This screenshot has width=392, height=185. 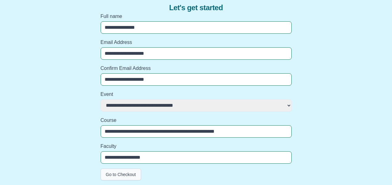 What do you see at coordinates (196, 68) in the screenshot?
I see `label: Confirm Email Address` at bounding box center [196, 68].